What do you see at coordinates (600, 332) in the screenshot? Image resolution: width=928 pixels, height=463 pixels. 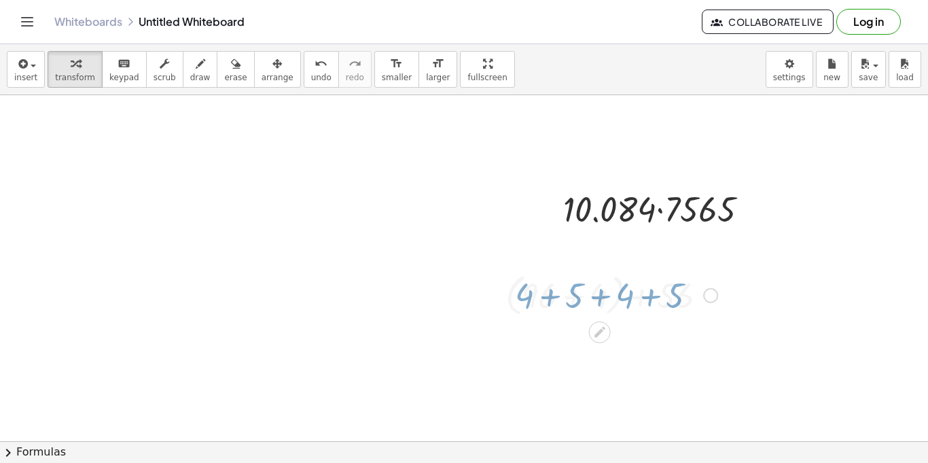 I see `div: Edit math` at bounding box center [600, 332].